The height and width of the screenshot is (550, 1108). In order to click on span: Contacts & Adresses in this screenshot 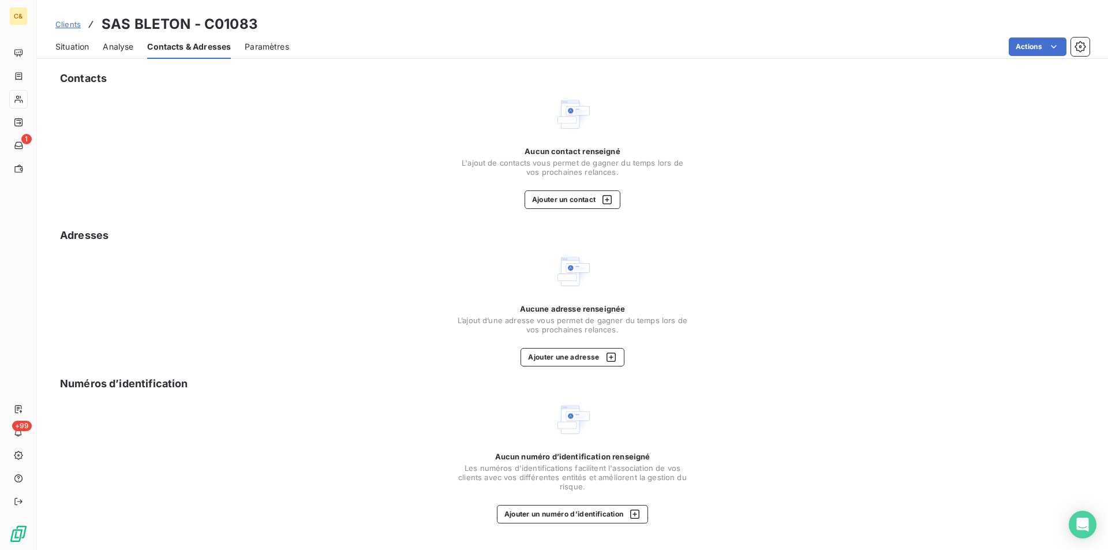, I will do `click(189, 47)`.